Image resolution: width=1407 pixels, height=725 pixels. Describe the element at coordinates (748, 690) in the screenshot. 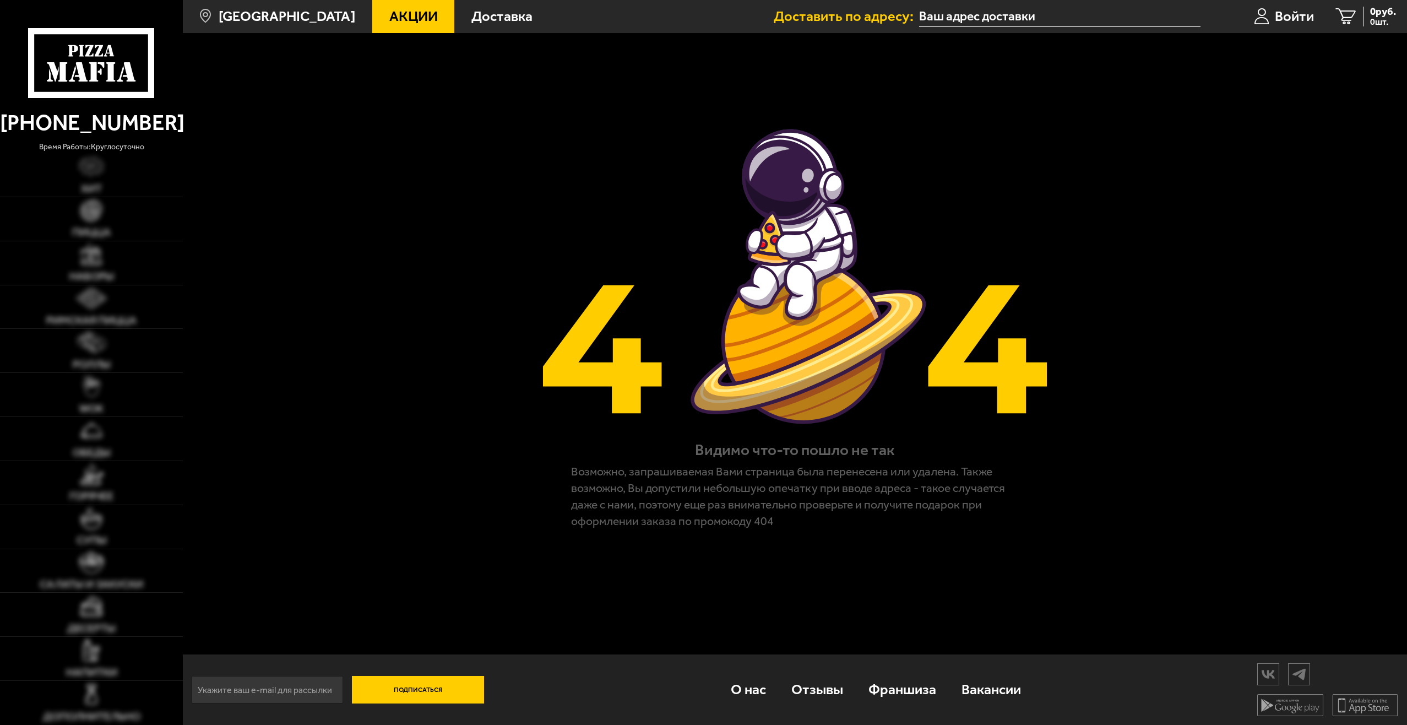

I see `a: О нас` at that location.